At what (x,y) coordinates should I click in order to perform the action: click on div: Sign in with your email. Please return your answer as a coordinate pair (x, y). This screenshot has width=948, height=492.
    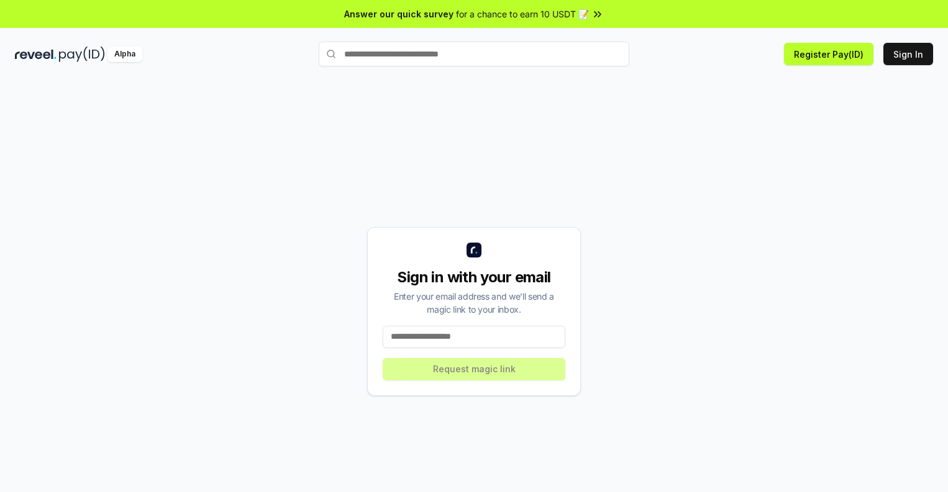
    Looking at the image, I should click on (474, 278).